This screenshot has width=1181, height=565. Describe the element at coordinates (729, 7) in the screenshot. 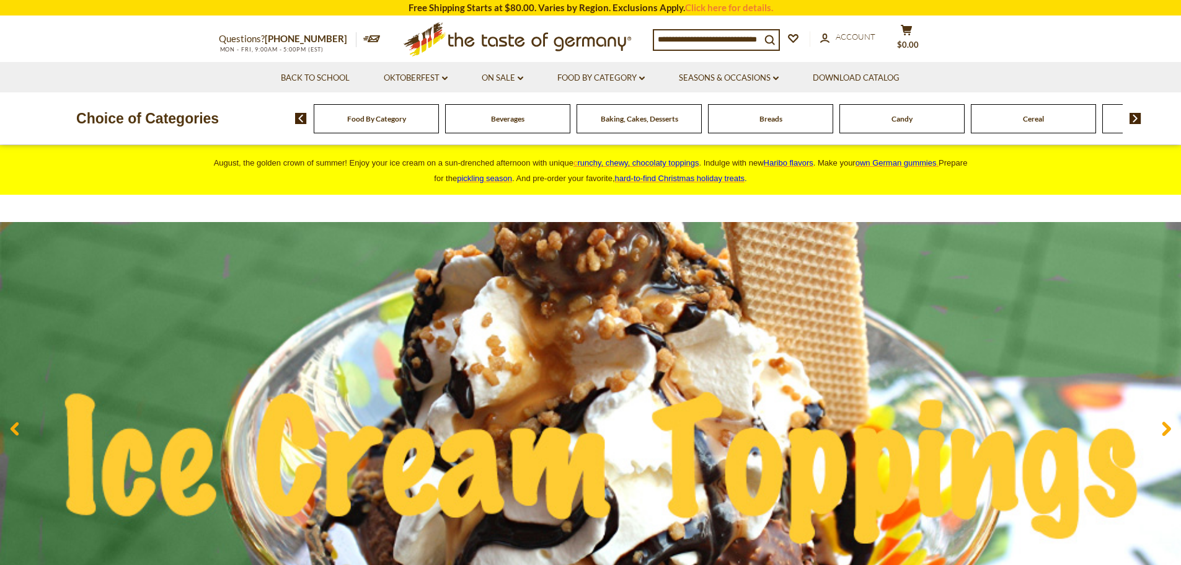

I see `a: Click here for details.` at that location.